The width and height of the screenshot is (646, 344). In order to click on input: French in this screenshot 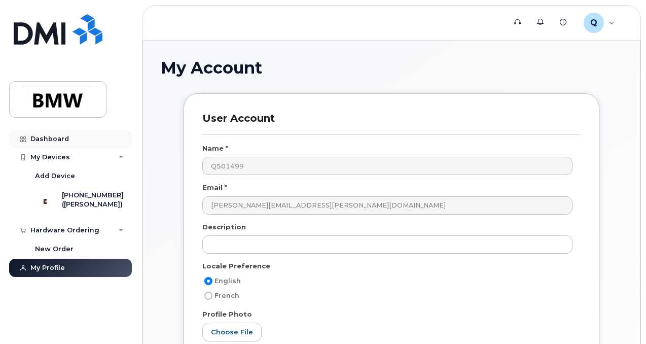, I will do `click(209, 296)`.